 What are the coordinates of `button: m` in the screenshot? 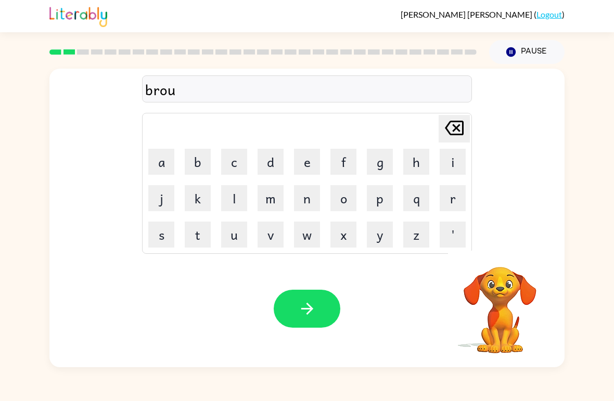 It's located at (270, 198).